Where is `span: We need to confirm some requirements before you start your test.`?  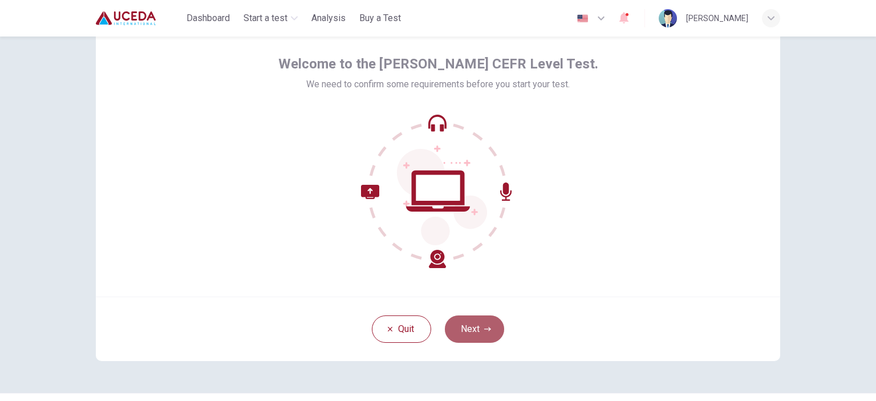
span: We need to confirm some requirements before you start your test. is located at coordinates (438, 84).